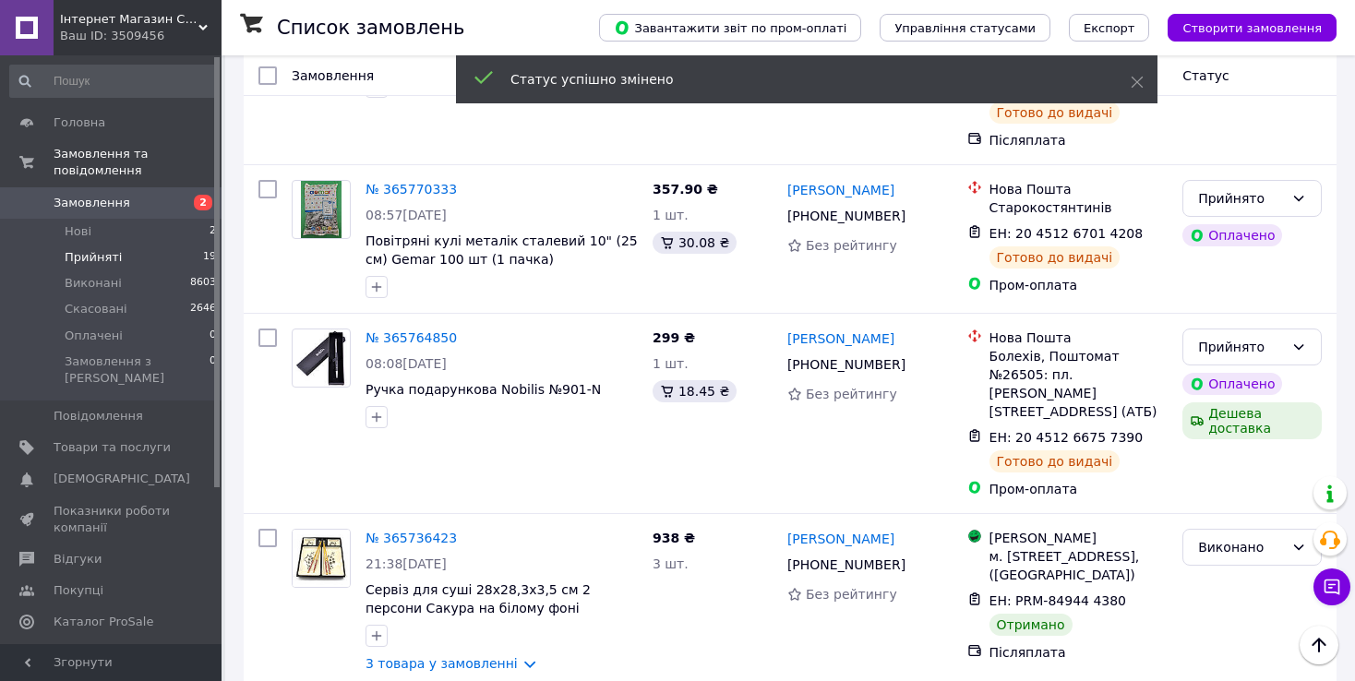  What do you see at coordinates (93, 258) in the screenshot?
I see `span: Прийняті` at bounding box center [93, 258].